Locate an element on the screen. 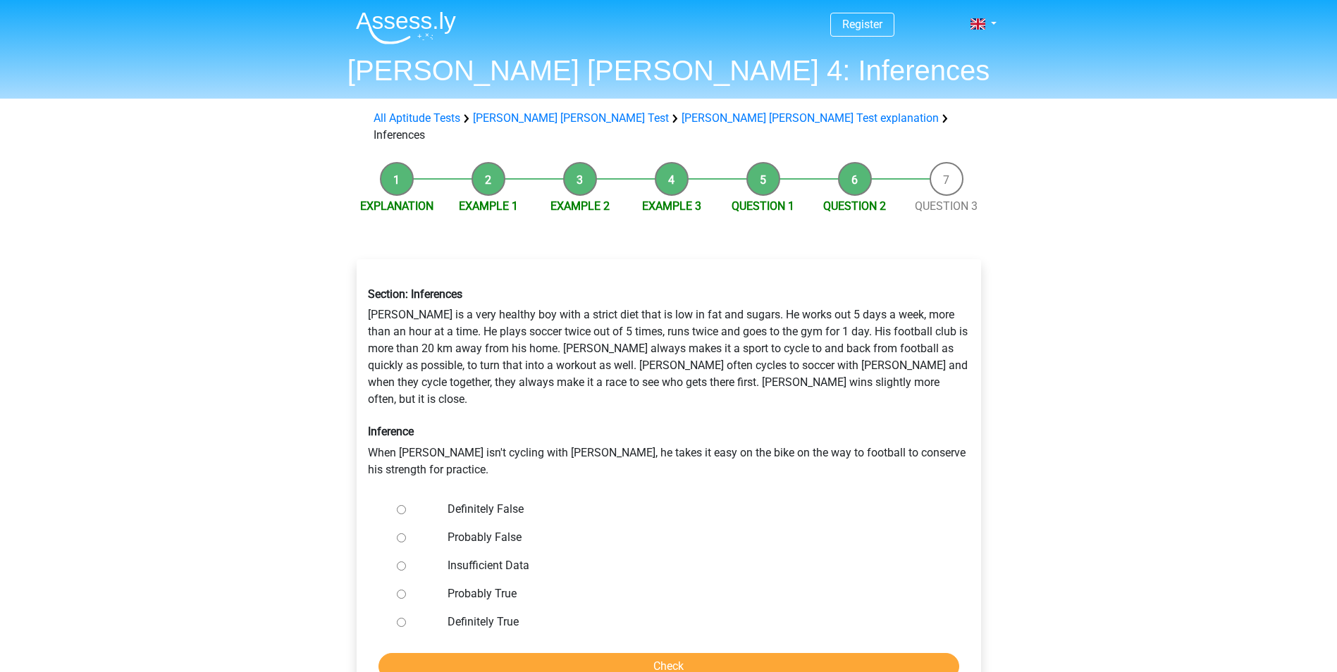 The width and height of the screenshot is (1337, 672). label: Definitely True is located at coordinates (691, 622).